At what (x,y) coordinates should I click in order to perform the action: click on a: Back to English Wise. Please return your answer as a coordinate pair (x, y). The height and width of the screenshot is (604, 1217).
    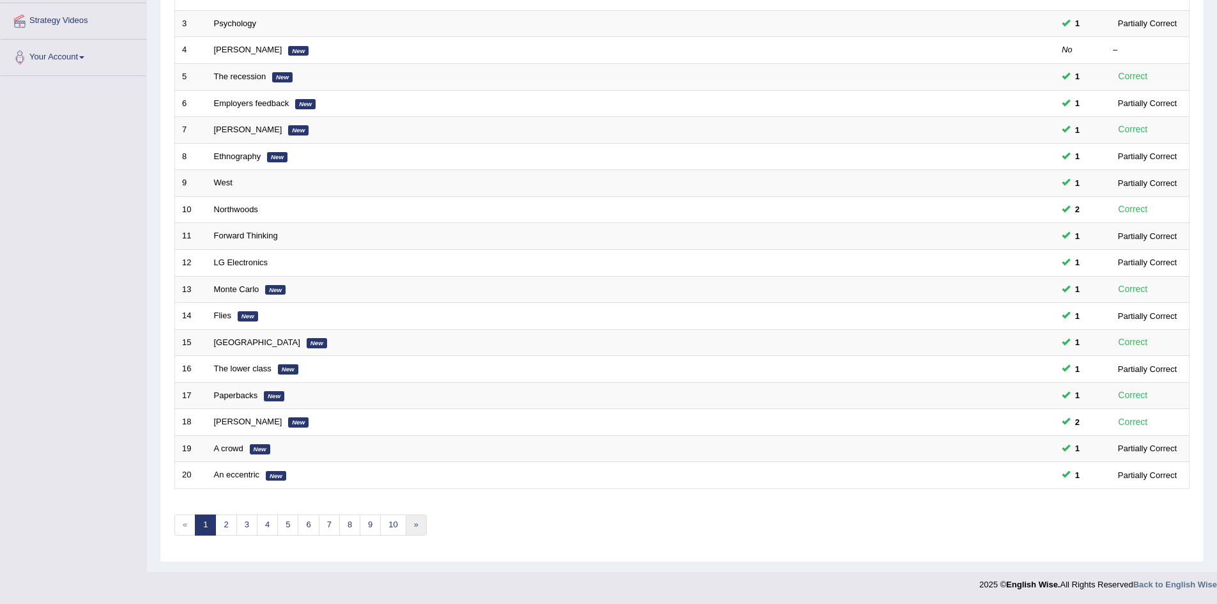
    Looking at the image, I should click on (1175, 584).